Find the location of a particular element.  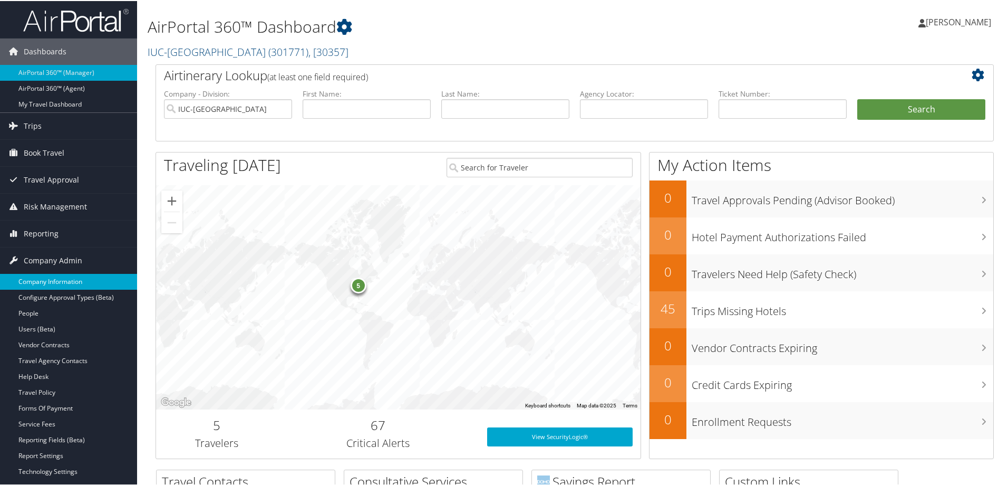

a: 0Credit Cards Expiring is located at coordinates (821, 382).